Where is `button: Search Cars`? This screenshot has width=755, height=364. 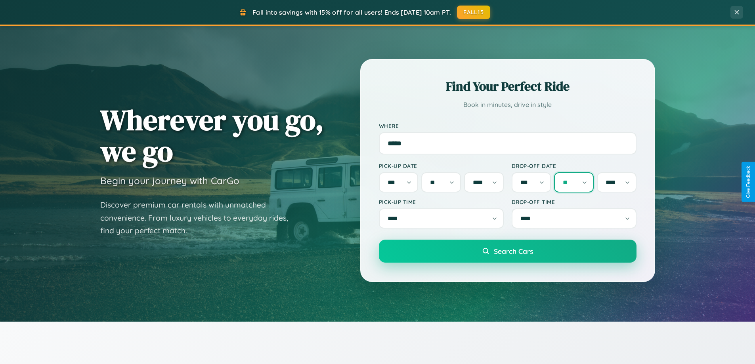
button: Search Cars is located at coordinates (508, 251).